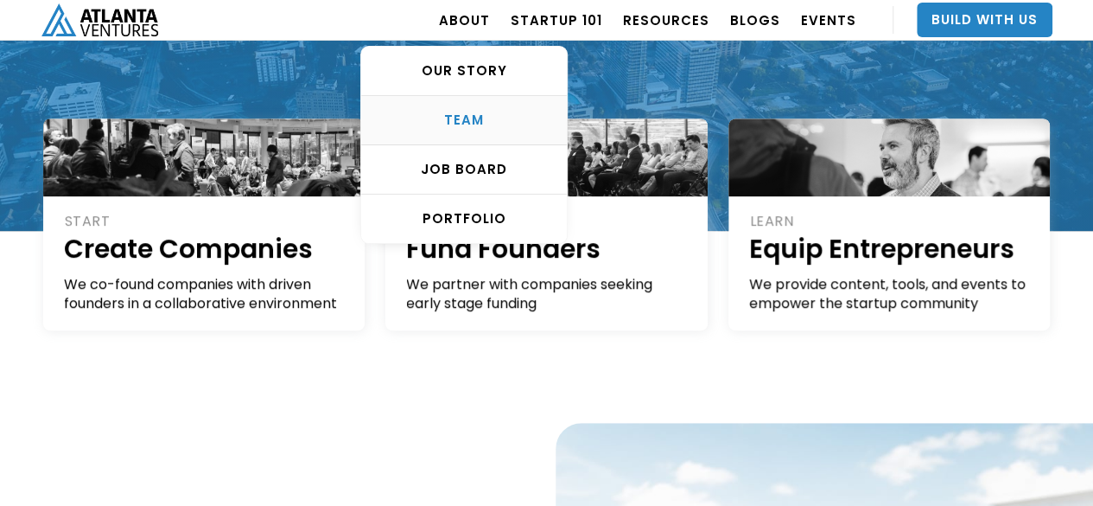 The height and width of the screenshot is (506, 1093). I want to click on div: PORTFOLIO, so click(464, 219).